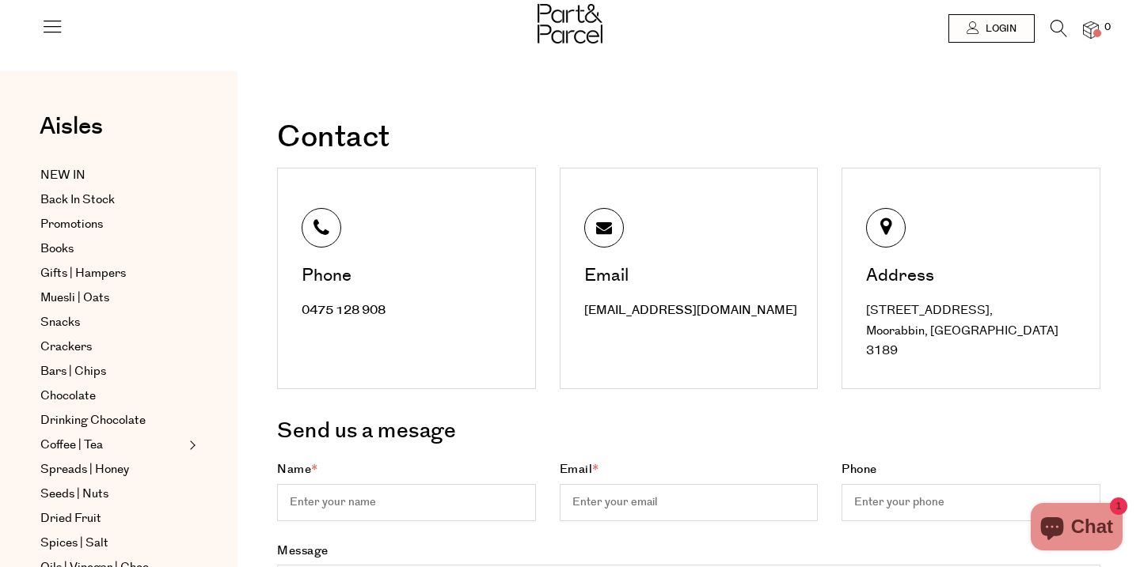 This screenshot has width=1140, height=567. What do you see at coordinates (112, 446) in the screenshot?
I see `a: Coffee | Tea` at bounding box center [112, 446].